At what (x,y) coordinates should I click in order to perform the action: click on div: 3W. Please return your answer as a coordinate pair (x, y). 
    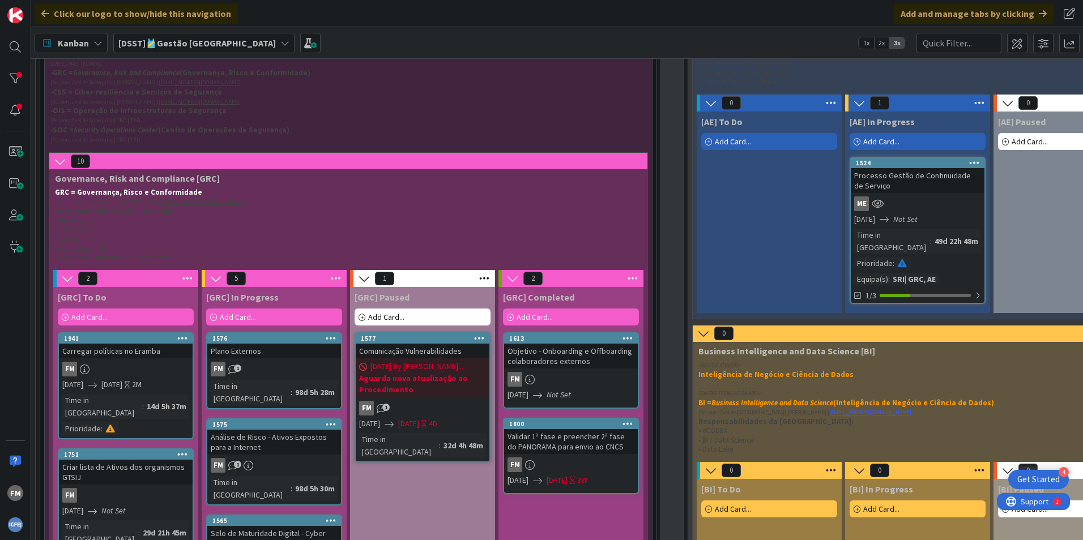
    Looking at the image, I should click on (582, 480).